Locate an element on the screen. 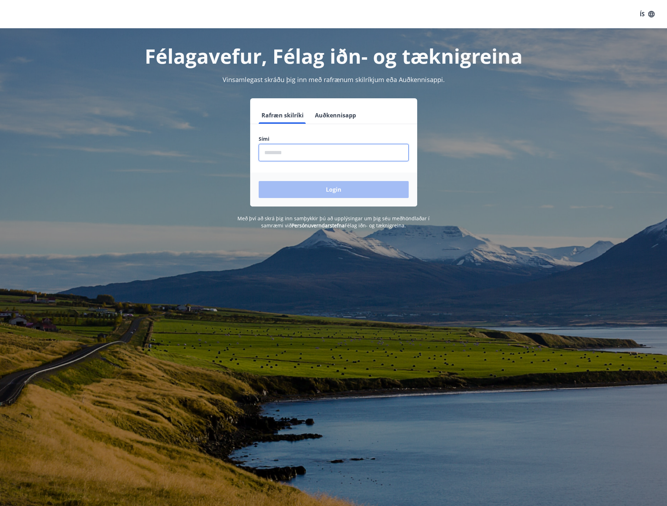  button: Rafræn skilríki is located at coordinates (282, 115).